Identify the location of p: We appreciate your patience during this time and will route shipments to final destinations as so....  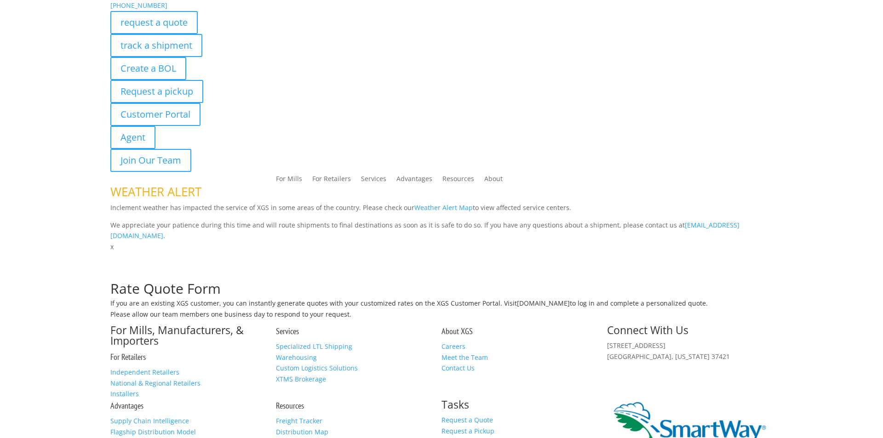
(441, 231).